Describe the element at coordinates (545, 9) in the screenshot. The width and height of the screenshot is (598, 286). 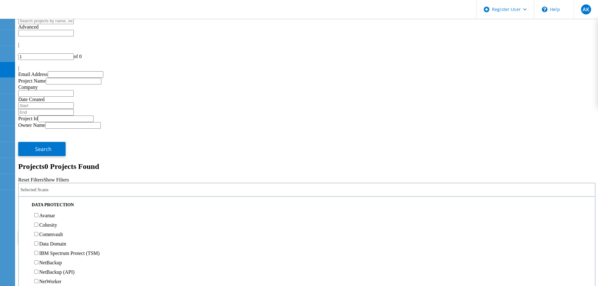
I see `svg: \n` at that location.